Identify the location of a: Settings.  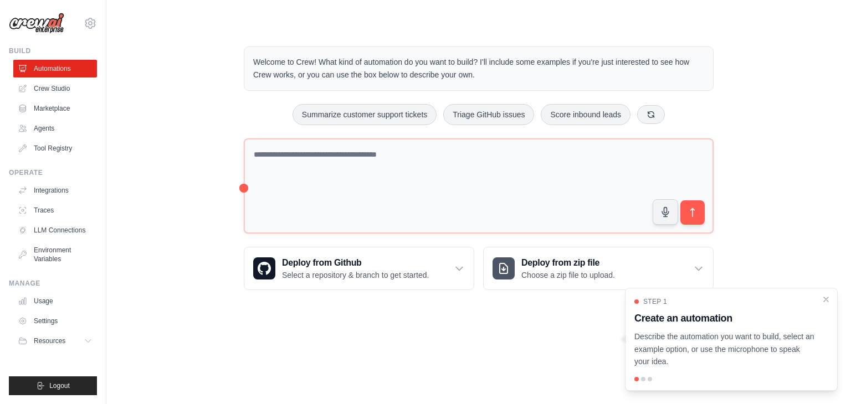
(55, 321).